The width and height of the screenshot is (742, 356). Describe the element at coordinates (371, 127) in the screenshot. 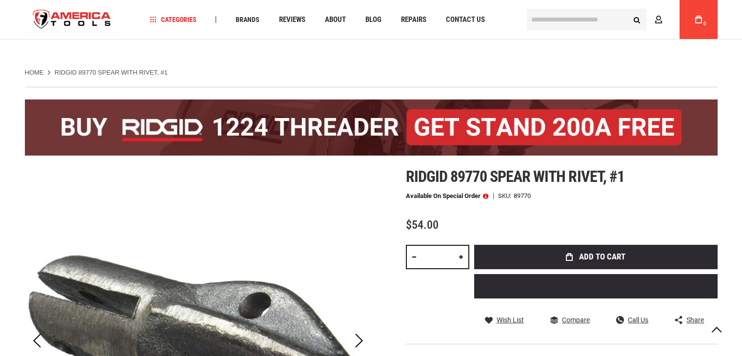

I see `img: BOGO: Buy the RIDGID® 1224 Threader (26092), get the 92467 200A Stand FREE!` at that location.